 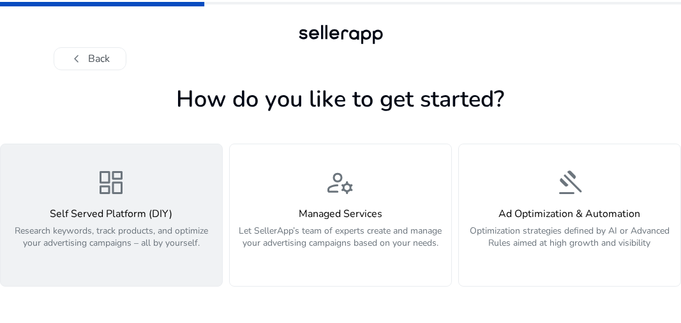 What do you see at coordinates (340, 244) in the screenshot?
I see `p: Let SellerApp’s team of experts create and manage your advertising campaigns based on your needs.` at bounding box center [340, 244].